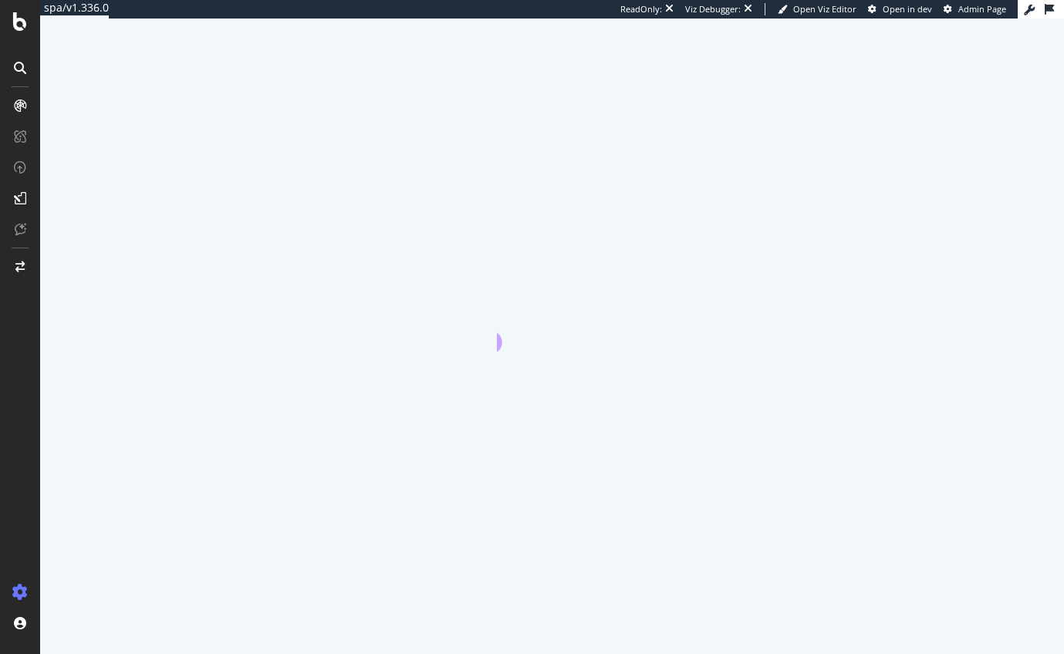 The height and width of the screenshot is (654, 1064). What do you see at coordinates (553, 324) in the screenshot?
I see `div: animation` at bounding box center [553, 324].